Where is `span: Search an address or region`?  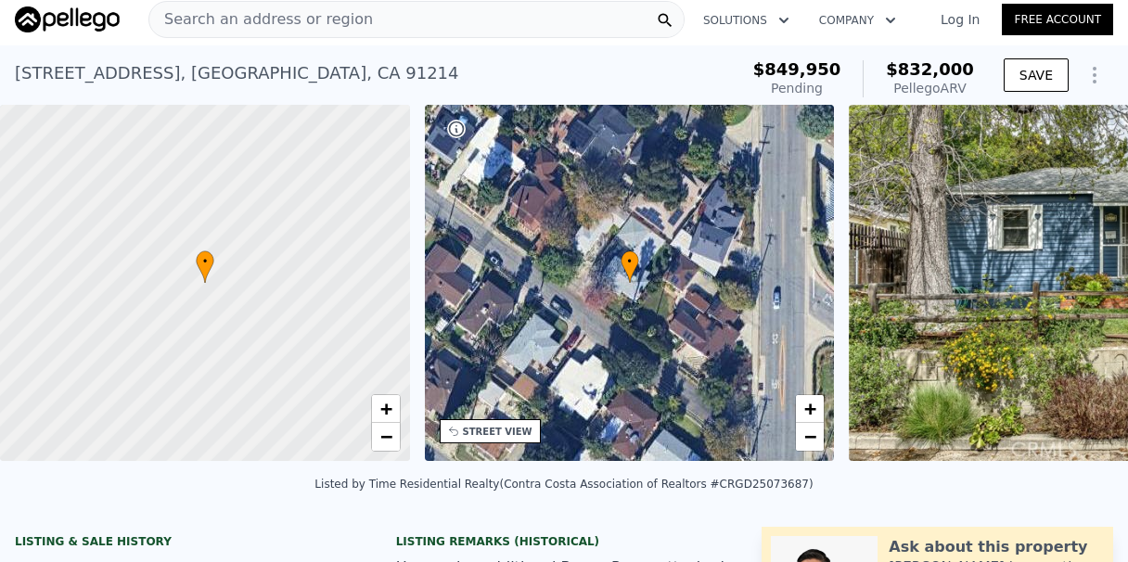
span: Search an address or region is located at coordinates (261, 19).